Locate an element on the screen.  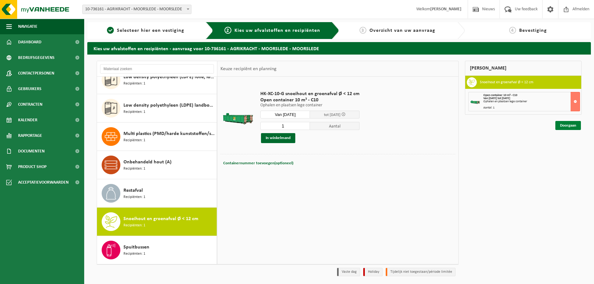
span: Bevestiging is located at coordinates (533, 31).